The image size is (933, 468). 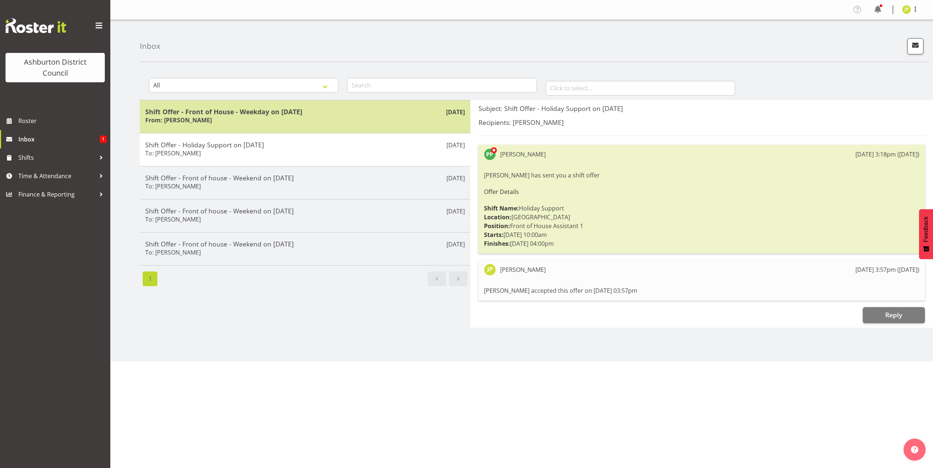 I want to click on a: Previous page, so click(x=437, y=279).